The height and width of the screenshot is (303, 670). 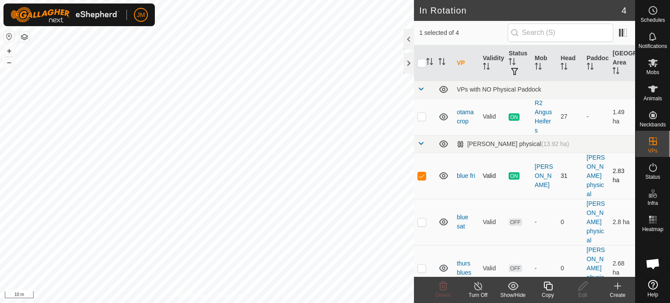 What do you see at coordinates (622, 268) in the screenshot?
I see `td: 2.68 ha` at bounding box center [622, 268].